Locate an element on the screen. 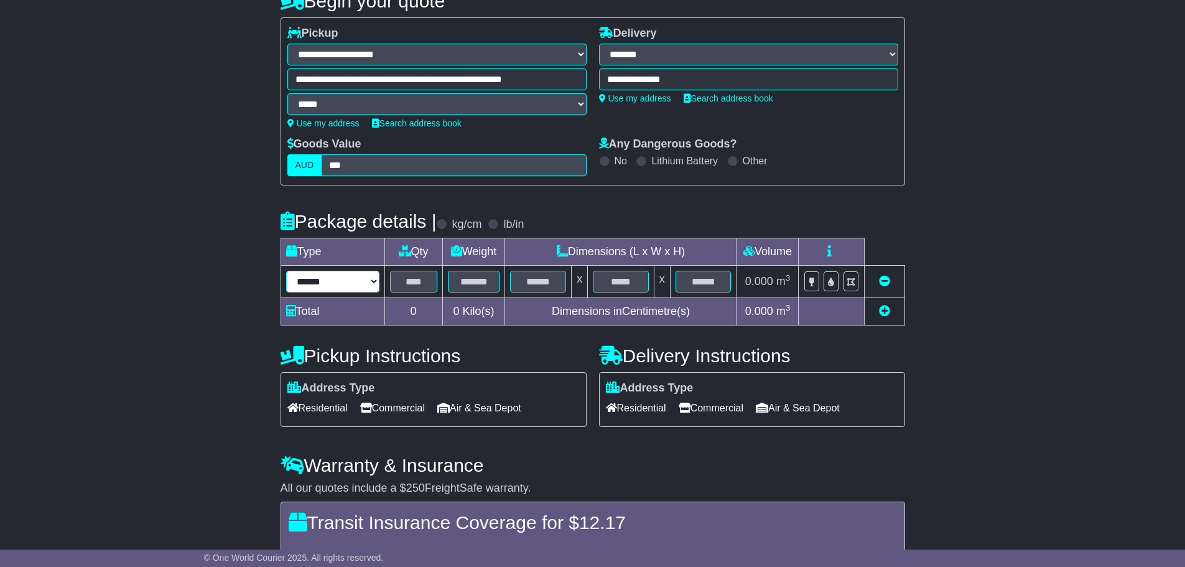  h4: Delivery Instructions is located at coordinates (752, 355).